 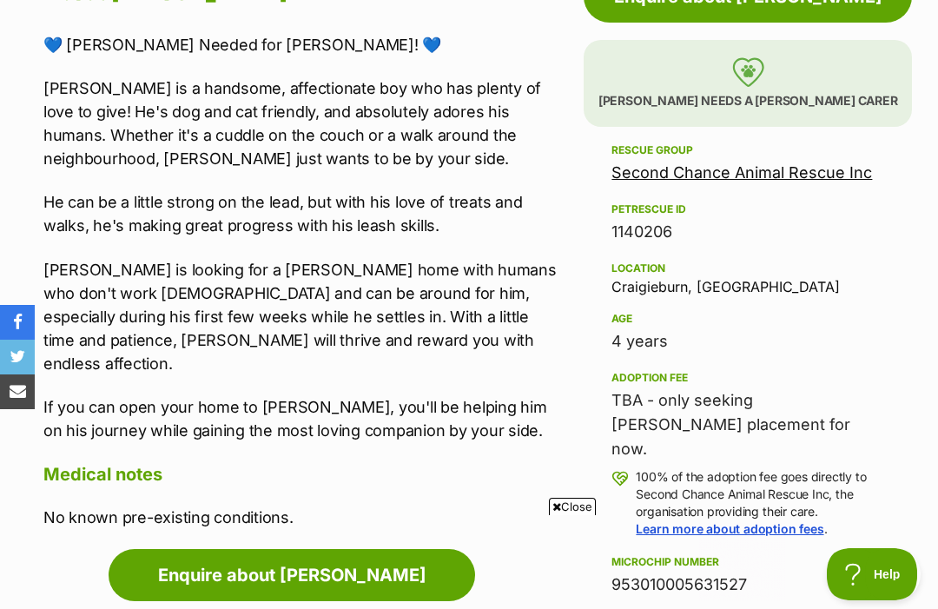 I want to click on div: Rescue group, so click(x=747, y=150).